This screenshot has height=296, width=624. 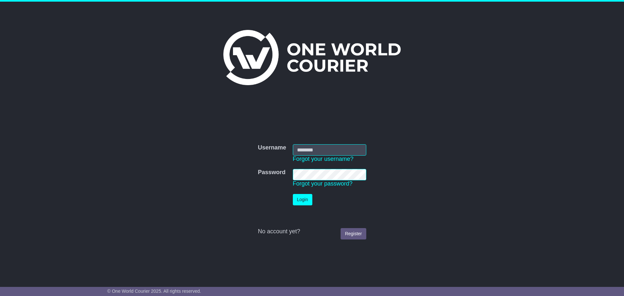 I want to click on div: No account yet?, so click(x=312, y=232).